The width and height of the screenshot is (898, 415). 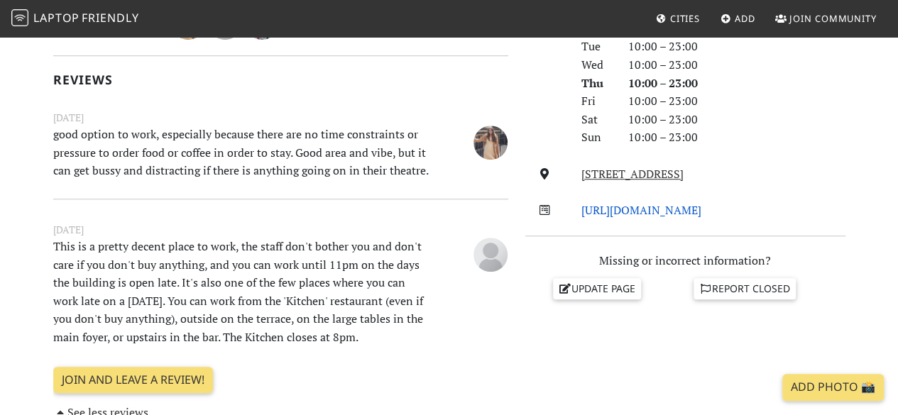 I want to click on div: Fri, so click(x=597, y=102).